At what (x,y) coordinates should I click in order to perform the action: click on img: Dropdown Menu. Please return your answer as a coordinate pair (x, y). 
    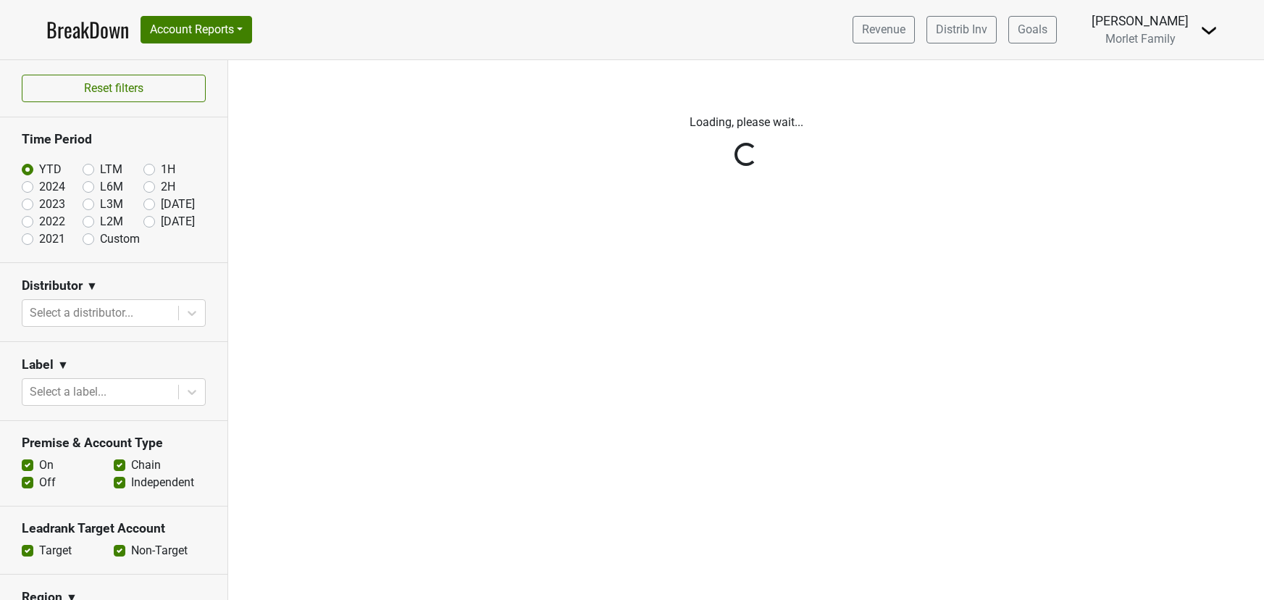
    Looking at the image, I should click on (1209, 30).